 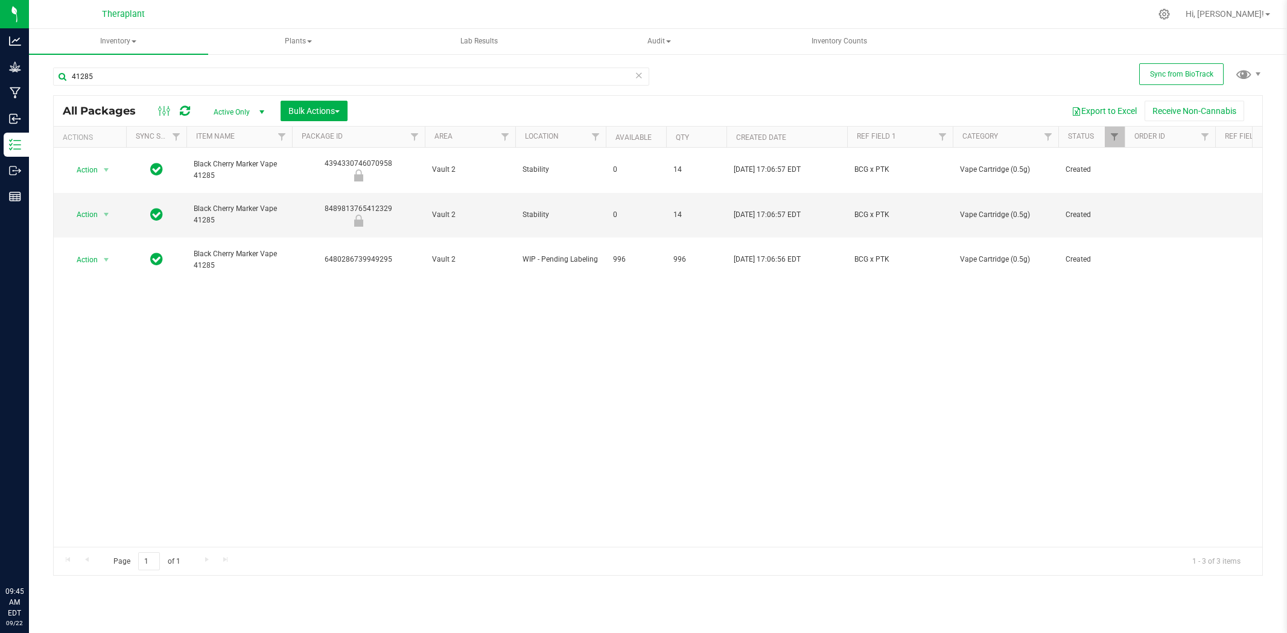 What do you see at coordinates (639, 75) in the screenshot?
I see `span: Clear` at bounding box center [639, 75].